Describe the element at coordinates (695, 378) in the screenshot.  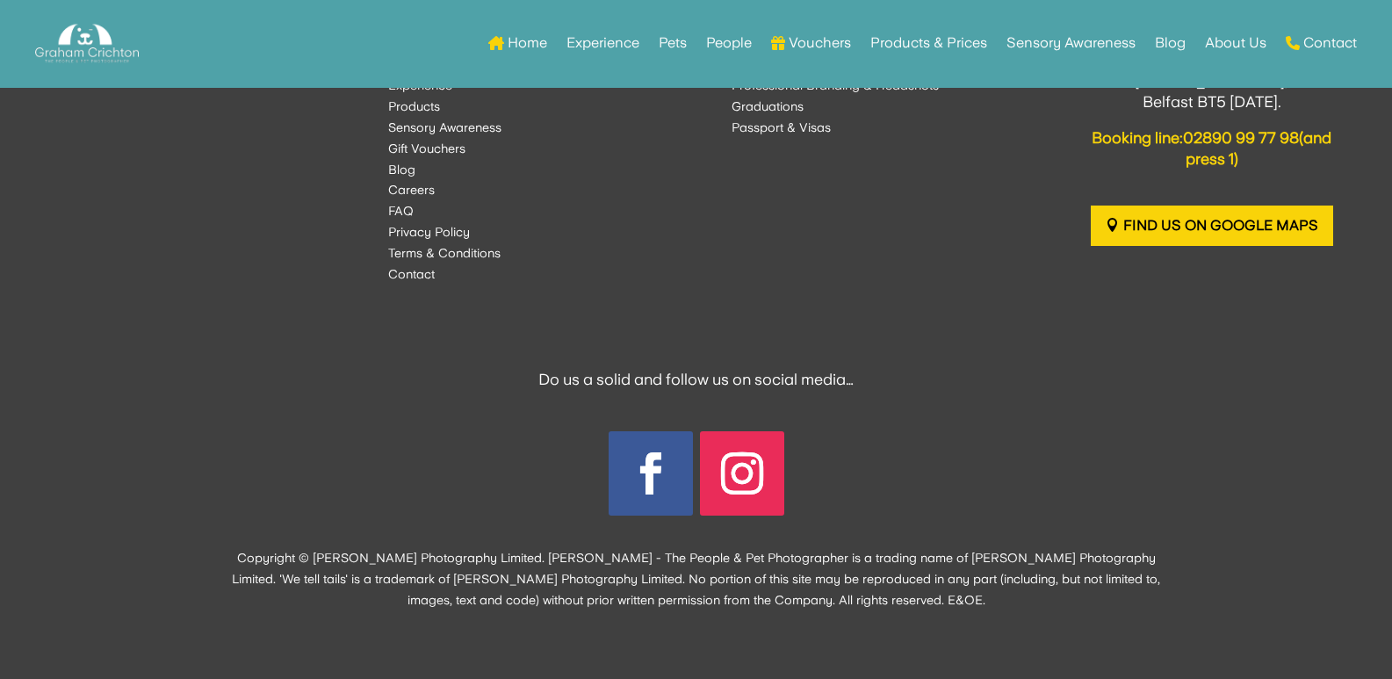
I see `span: Do us a solid and follow us on social media…` at that location.